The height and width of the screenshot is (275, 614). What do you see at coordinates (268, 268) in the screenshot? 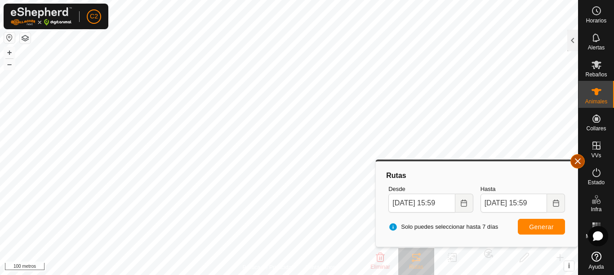
I see `a: Política de Privacidad` at bounding box center [268, 268].